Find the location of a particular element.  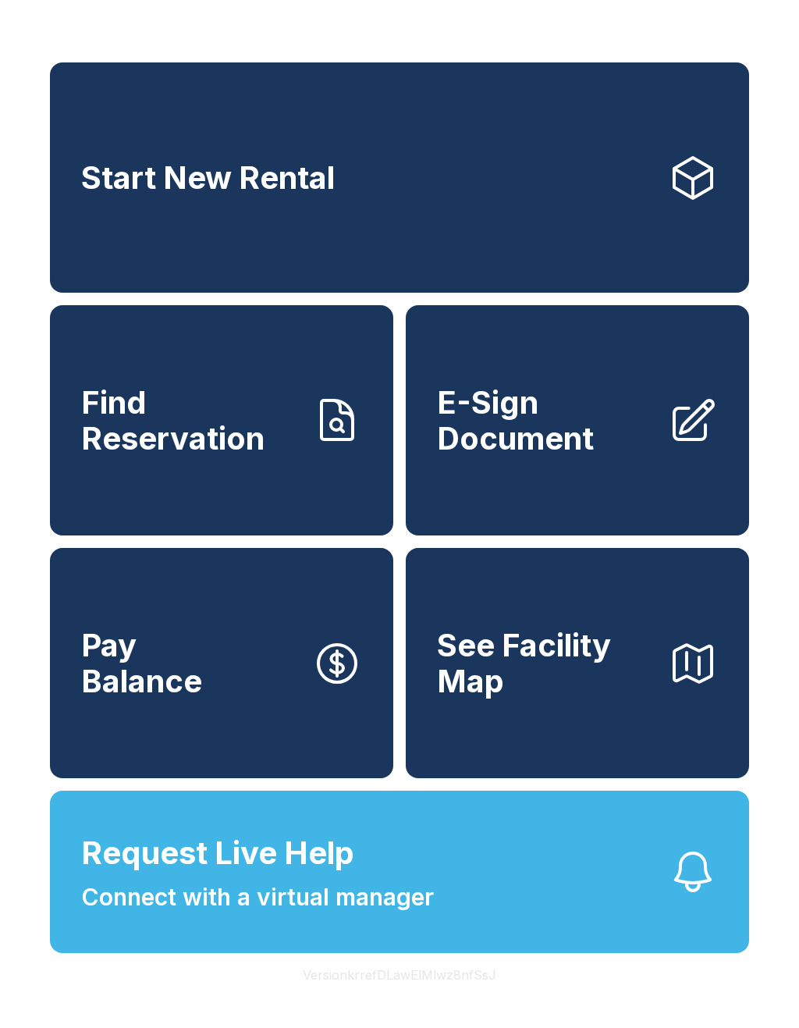

span: Start New Rental is located at coordinates (208, 178).